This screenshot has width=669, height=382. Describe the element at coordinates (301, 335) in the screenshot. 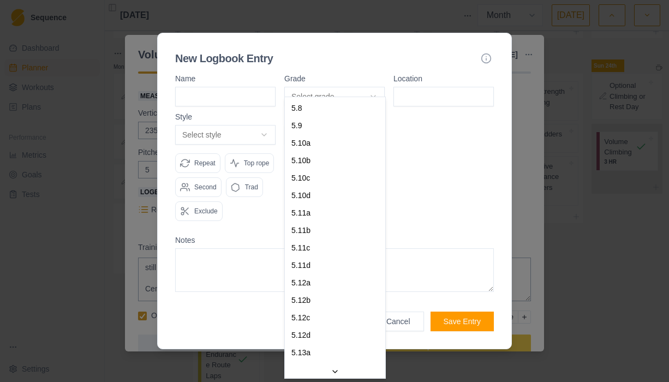

I see `span: 5.12d` at that location.